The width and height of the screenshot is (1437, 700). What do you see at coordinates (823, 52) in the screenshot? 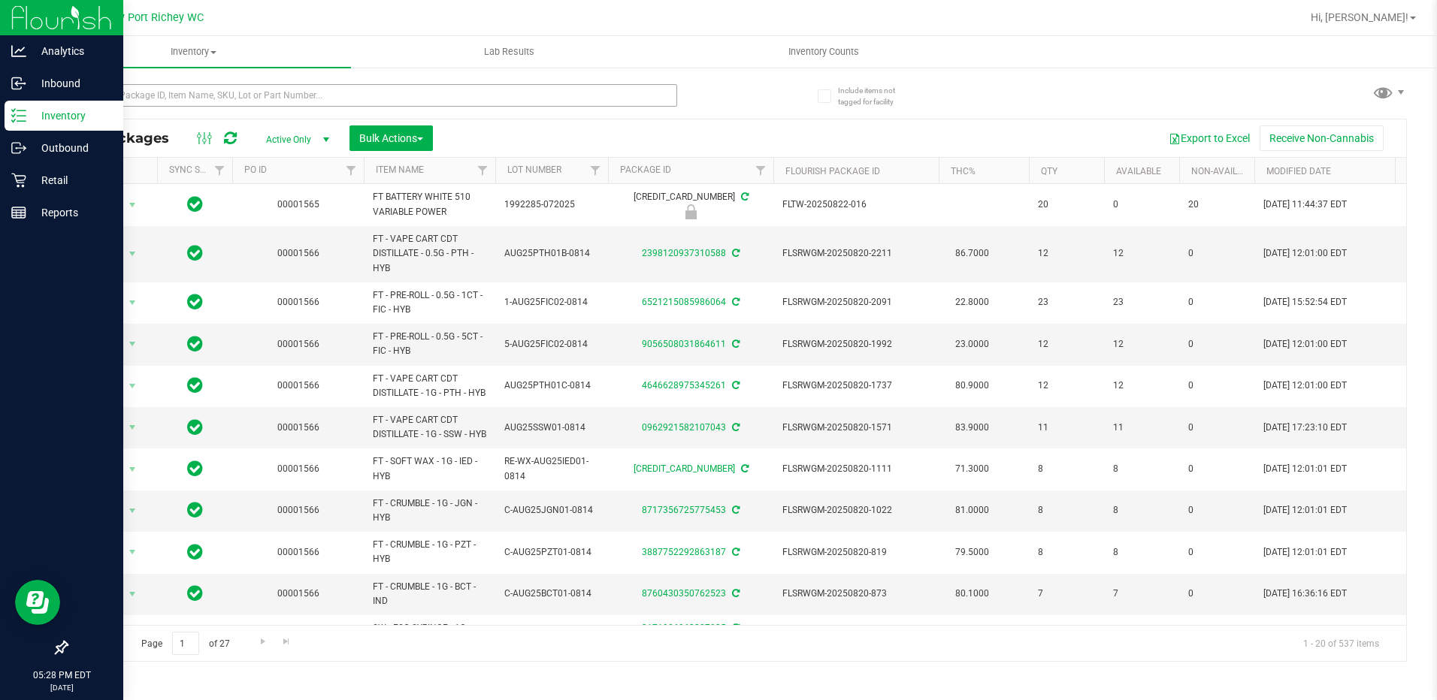
I see `span: Inventory Counts` at bounding box center [823, 52].